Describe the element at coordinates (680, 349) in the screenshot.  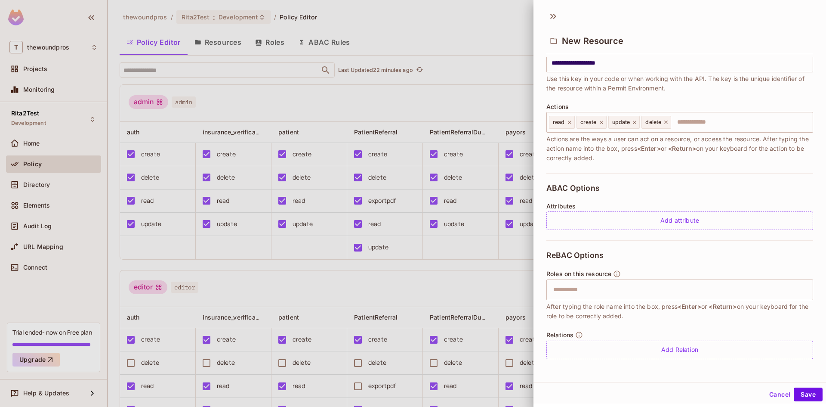
I see `div: Add Relation` at that location.